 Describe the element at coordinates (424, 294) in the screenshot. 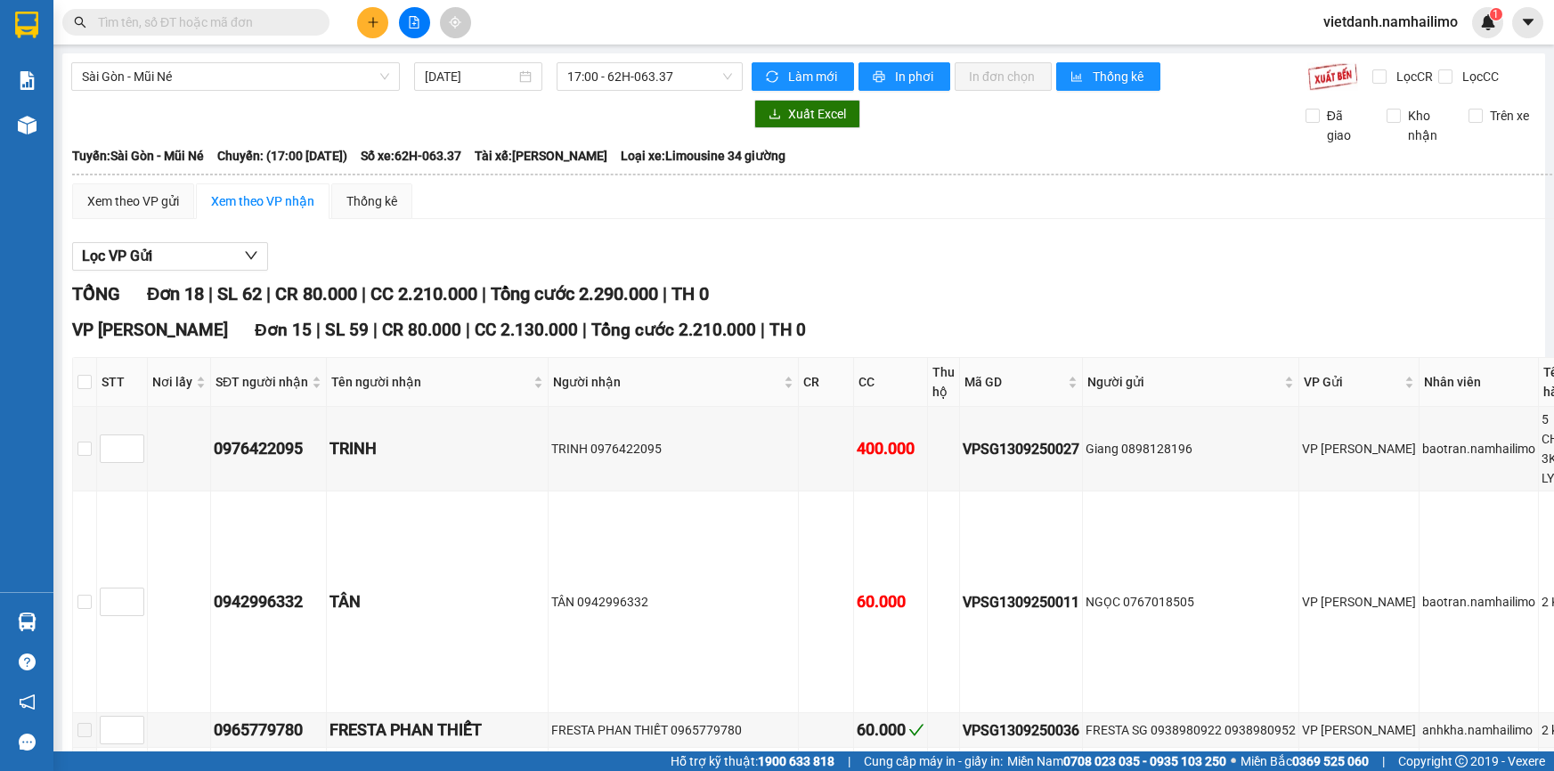

I see `span: CC 2.210.000` at that location.